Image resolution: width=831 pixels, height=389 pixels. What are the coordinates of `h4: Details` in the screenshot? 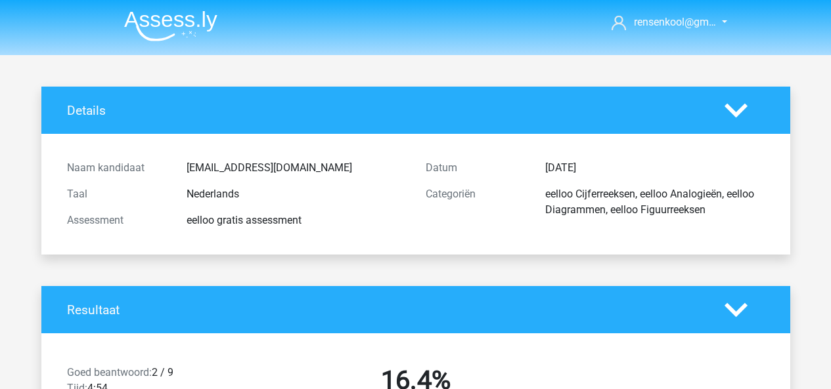 It's located at (385, 110).